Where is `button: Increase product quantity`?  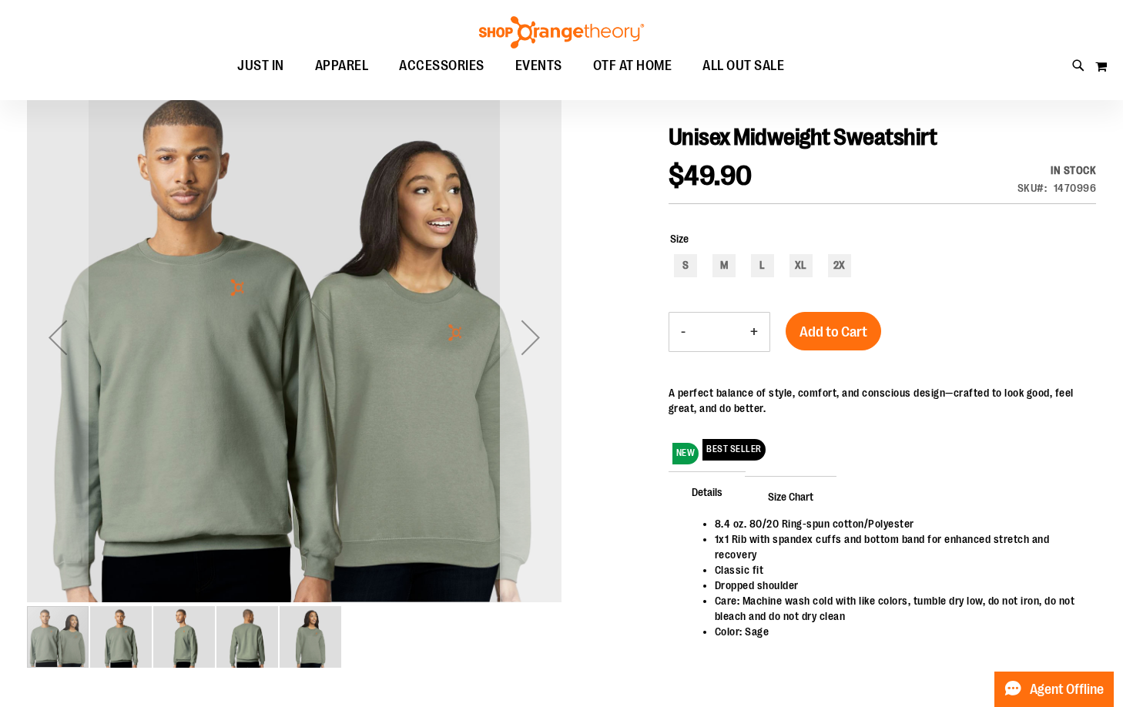 button: Increase product quantity is located at coordinates (754, 332).